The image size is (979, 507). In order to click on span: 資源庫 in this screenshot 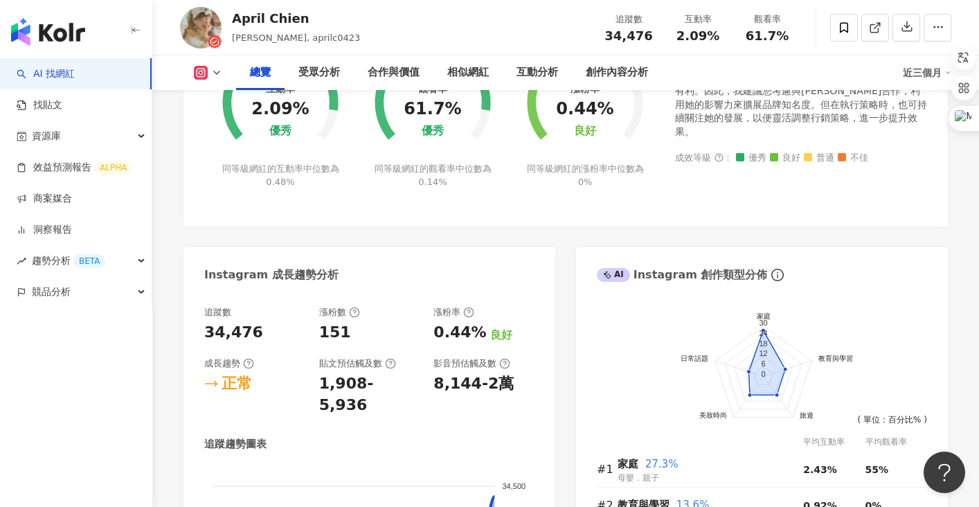, I will do `click(46, 136)`.